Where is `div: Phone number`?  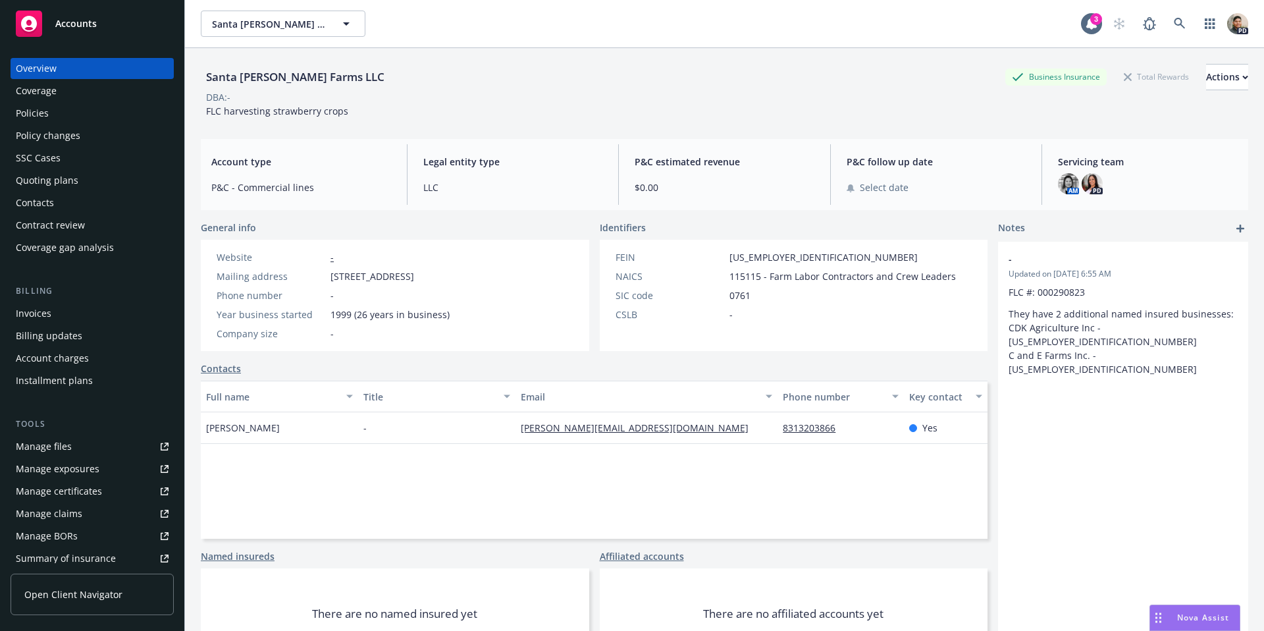 div: Phone number is located at coordinates (833, 396).